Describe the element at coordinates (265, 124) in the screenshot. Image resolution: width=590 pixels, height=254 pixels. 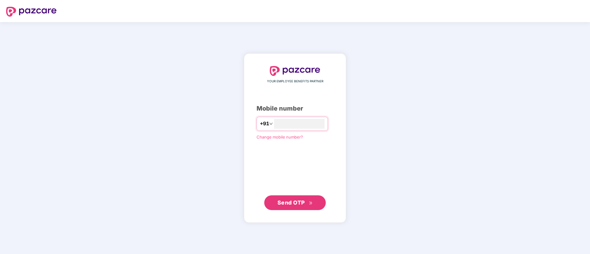
I see `span: +91` at that location.